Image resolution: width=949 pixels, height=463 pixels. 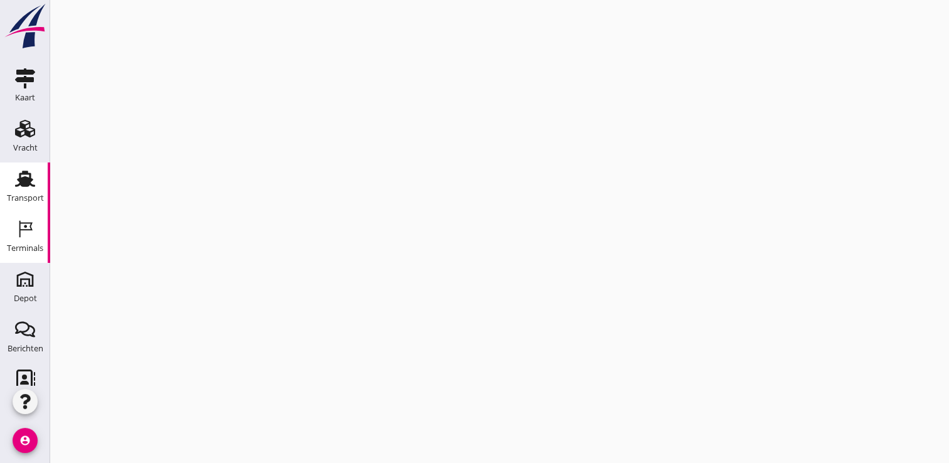 I want to click on div: Terminals, so click(x=25, y=248).